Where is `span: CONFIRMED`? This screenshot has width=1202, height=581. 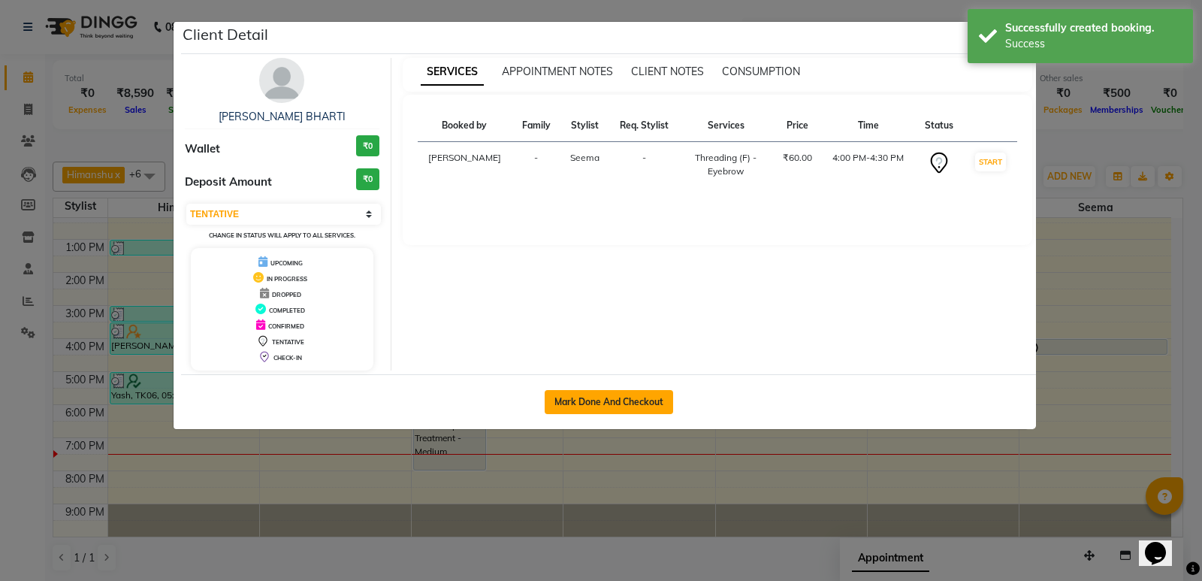
span: CONFIRMED is located at coordinates (286, 326).